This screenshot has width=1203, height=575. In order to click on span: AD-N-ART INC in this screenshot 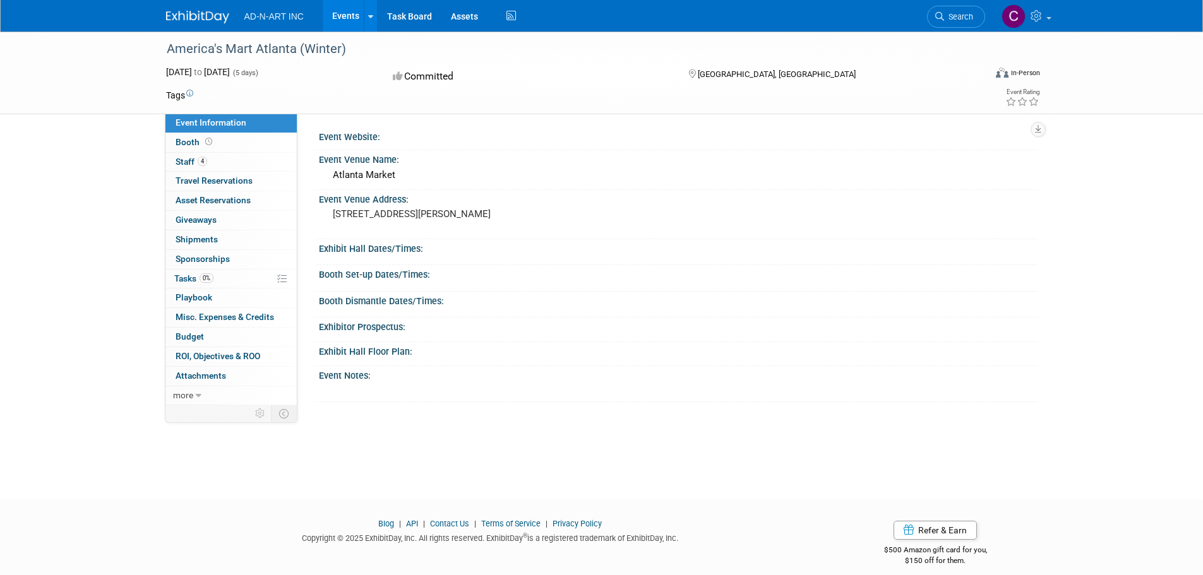, I will do `click(274, 16)`.